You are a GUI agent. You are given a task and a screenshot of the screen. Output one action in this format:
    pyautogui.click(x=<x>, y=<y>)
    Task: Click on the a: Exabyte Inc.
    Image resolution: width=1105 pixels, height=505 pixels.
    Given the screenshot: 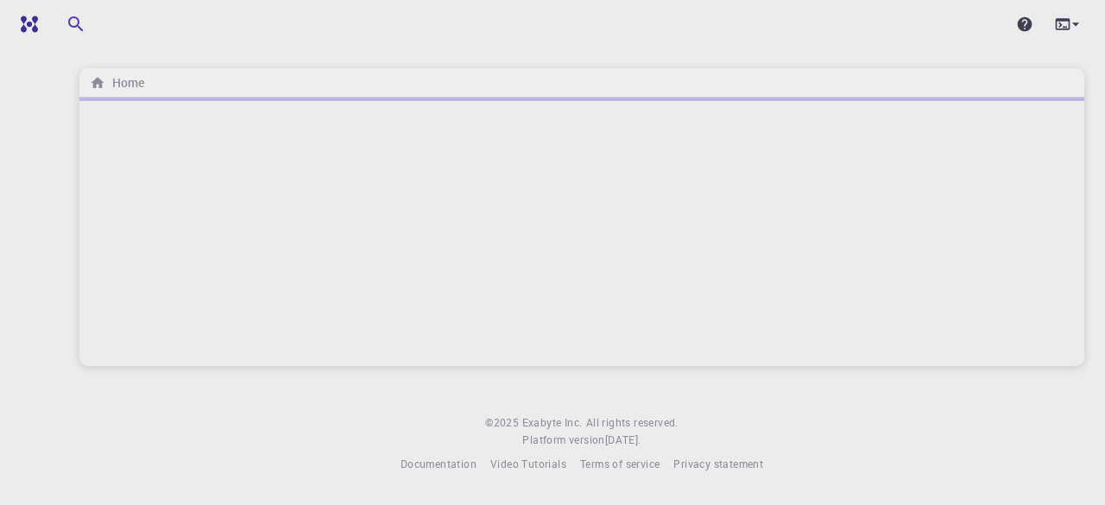 What is the action you would take?
    pyautogui.click(x=553, y=423)
    